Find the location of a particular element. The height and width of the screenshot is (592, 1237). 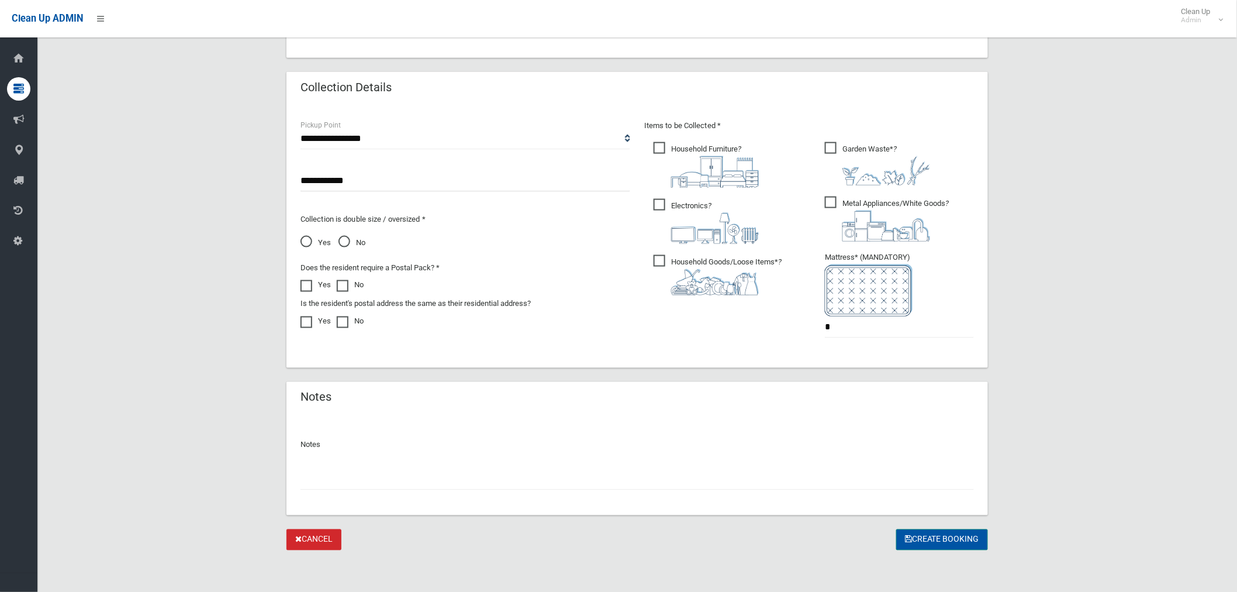

header: Collection Details is located at coordinates (346, 87).